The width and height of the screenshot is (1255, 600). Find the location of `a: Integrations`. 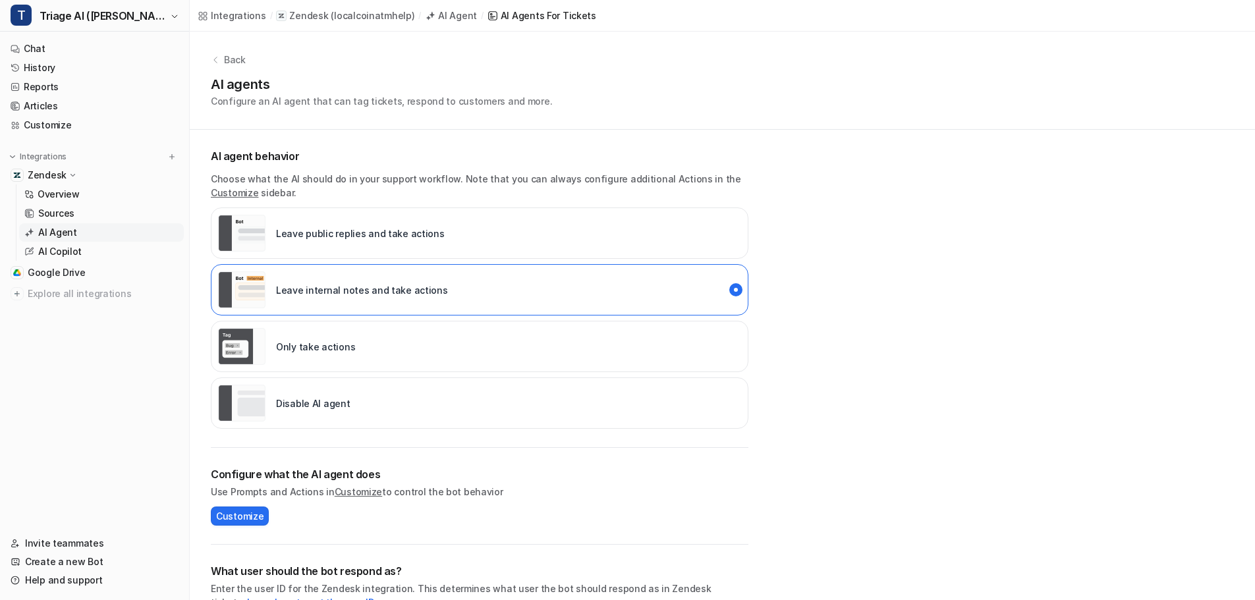

a: Integrations is located at coordinates (232, 15).